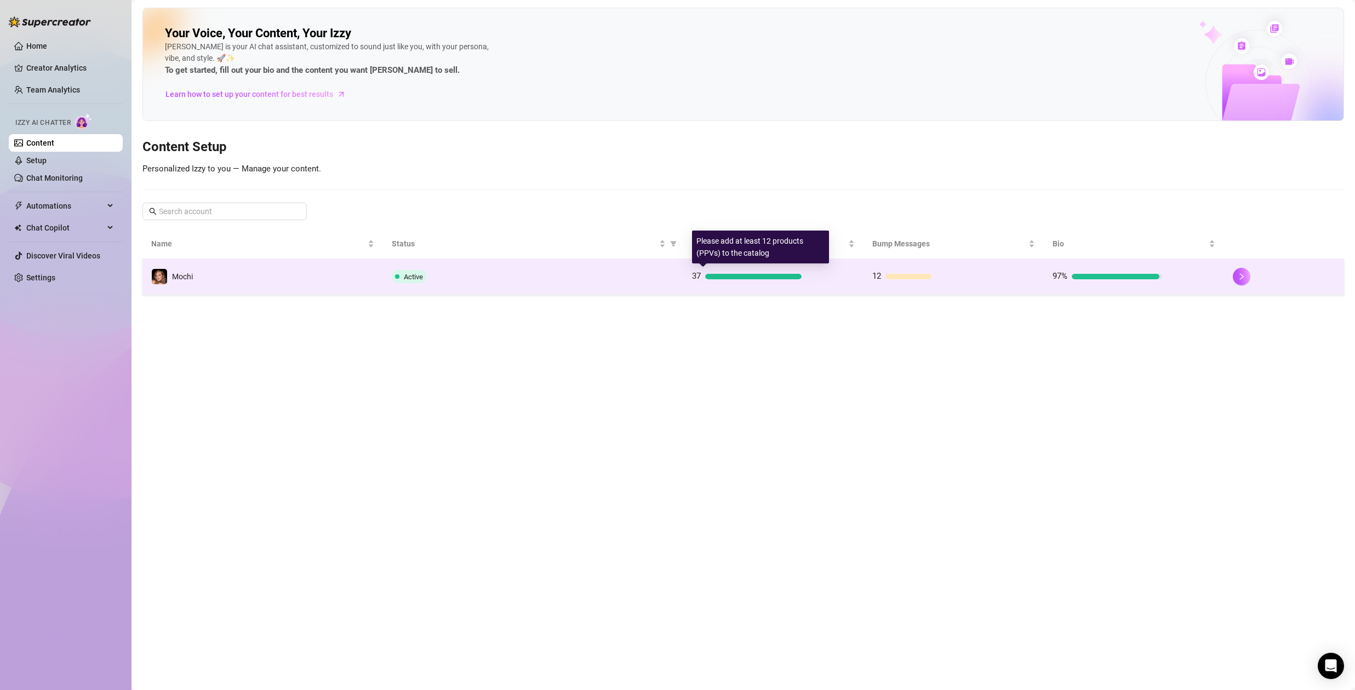 The height and width of the screenshot is (690, 1355). Describe the element at coordinates (259, 94) in the screenshot. I see `a: Learn how to set up your content for best results` at that location.